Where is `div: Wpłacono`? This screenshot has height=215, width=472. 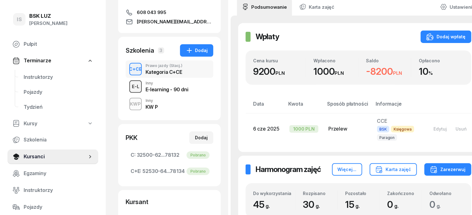
div: Wpłacono is located at coordinates (336, 60).